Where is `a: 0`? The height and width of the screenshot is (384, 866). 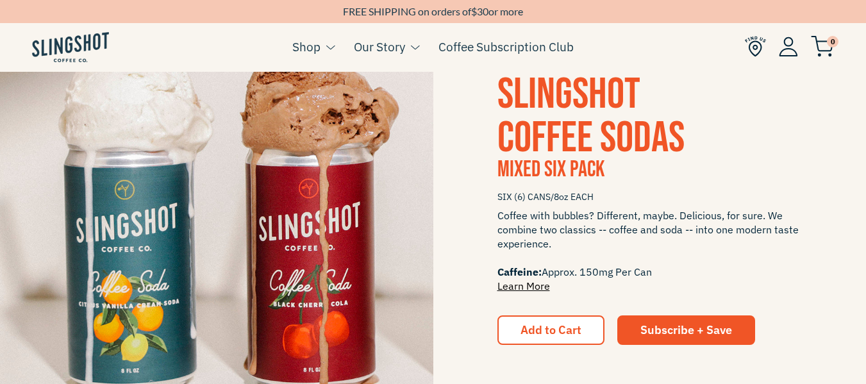 a: 0 is located at coordinates (823, 47).